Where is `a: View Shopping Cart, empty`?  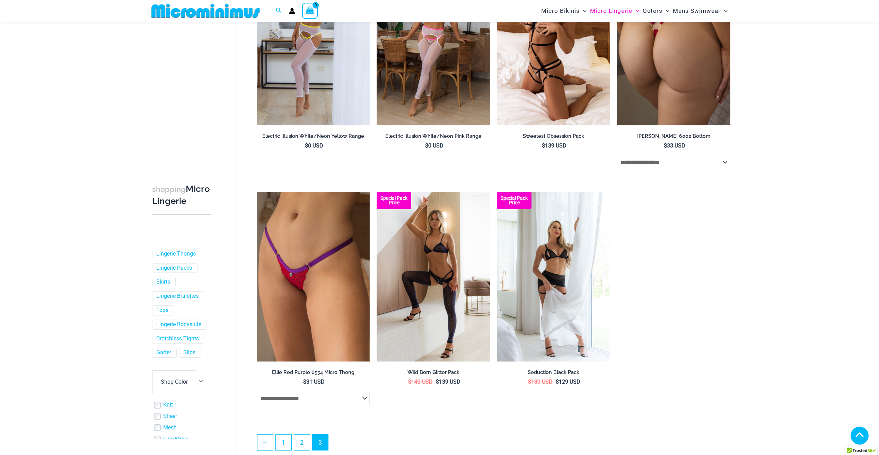 a: View Shopping Cart, empty is located at coordinates (310, 11).